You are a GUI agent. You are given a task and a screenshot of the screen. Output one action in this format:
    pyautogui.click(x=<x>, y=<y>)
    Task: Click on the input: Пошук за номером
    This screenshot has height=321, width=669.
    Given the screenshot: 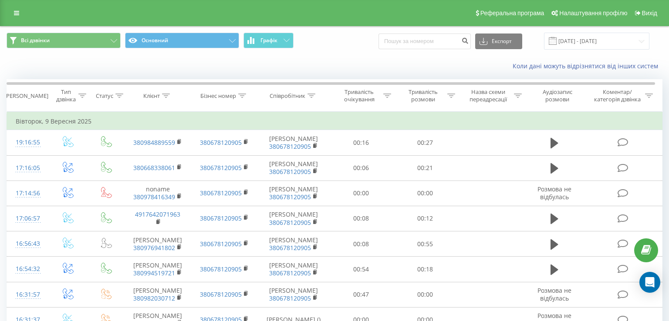 What is the action you would take?
    pyautogui.click(x=425, y=41)
    